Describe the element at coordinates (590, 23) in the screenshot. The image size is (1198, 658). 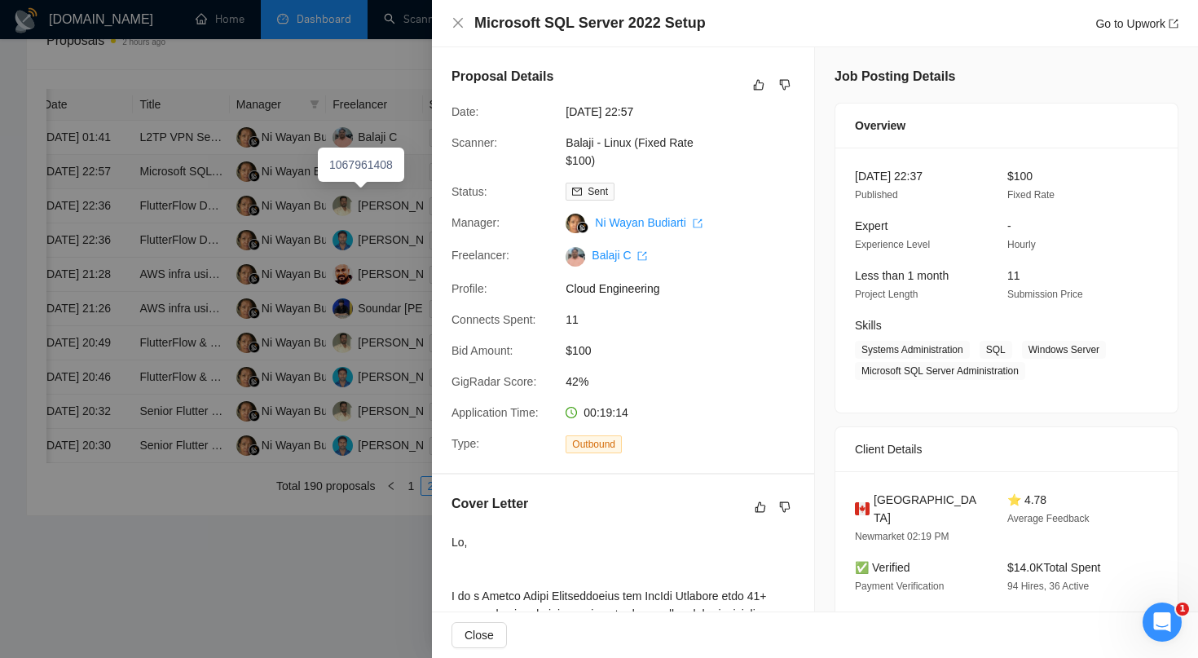
I see `h4: Microsoft SQL Server 2022 Setup` at that location.